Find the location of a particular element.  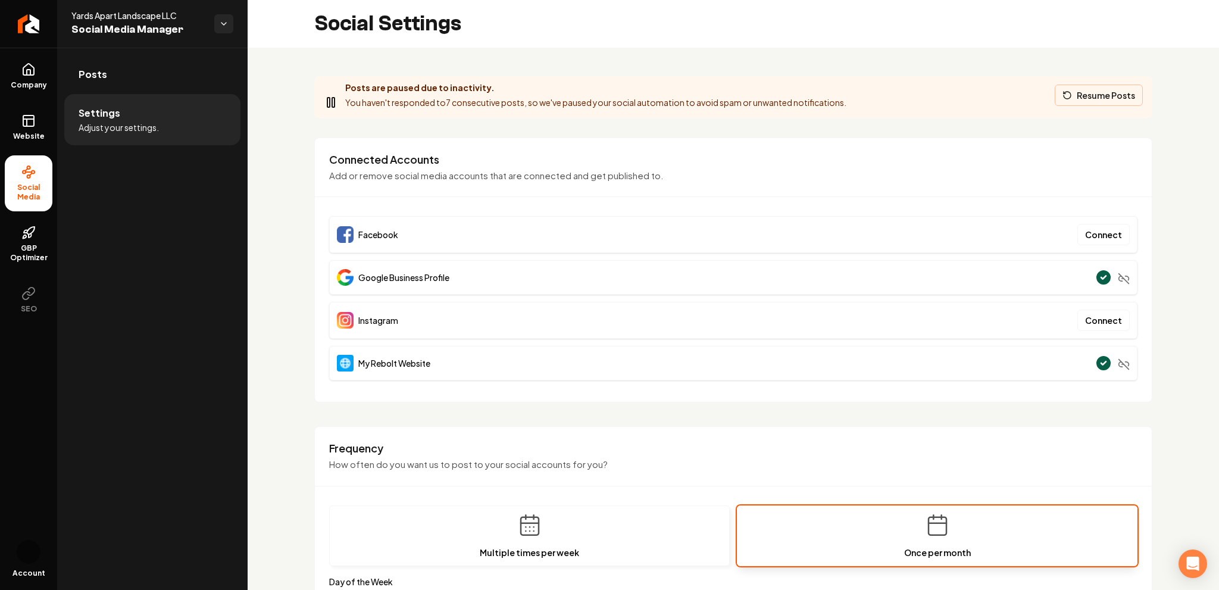

span: Google Business Profile is located at coordinates (404, 277).